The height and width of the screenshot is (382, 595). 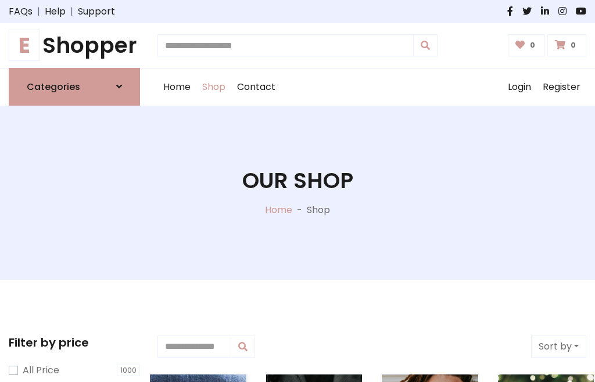 I want to click on h6: Categories, so click(x=53, y=87).